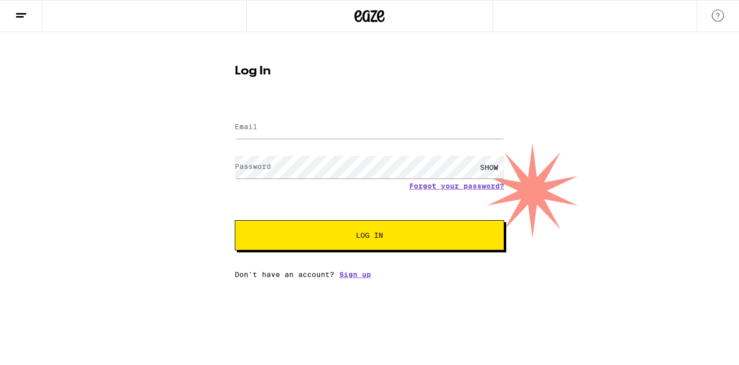 This screenshot has height=365, width=739. Describe the element at coordinates (457, 186) in the screenshot. I see `a: Forgot your password?` at that location.